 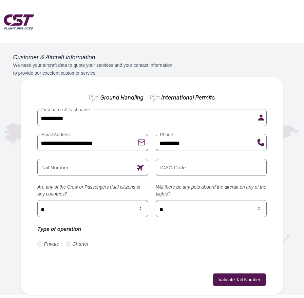 What do you see at coordinates (93, 190) in the screenshot?
I see `label: Are any of the Crew or Passengers dual citizens of any countries?` at bounding box center [93, 190].